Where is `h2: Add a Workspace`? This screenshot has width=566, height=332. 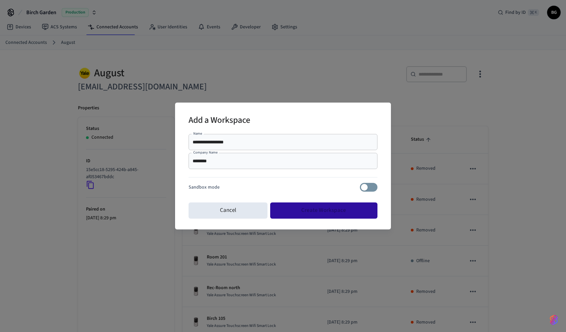
h2: Add a Workspace is located at coordinates (219, 121).